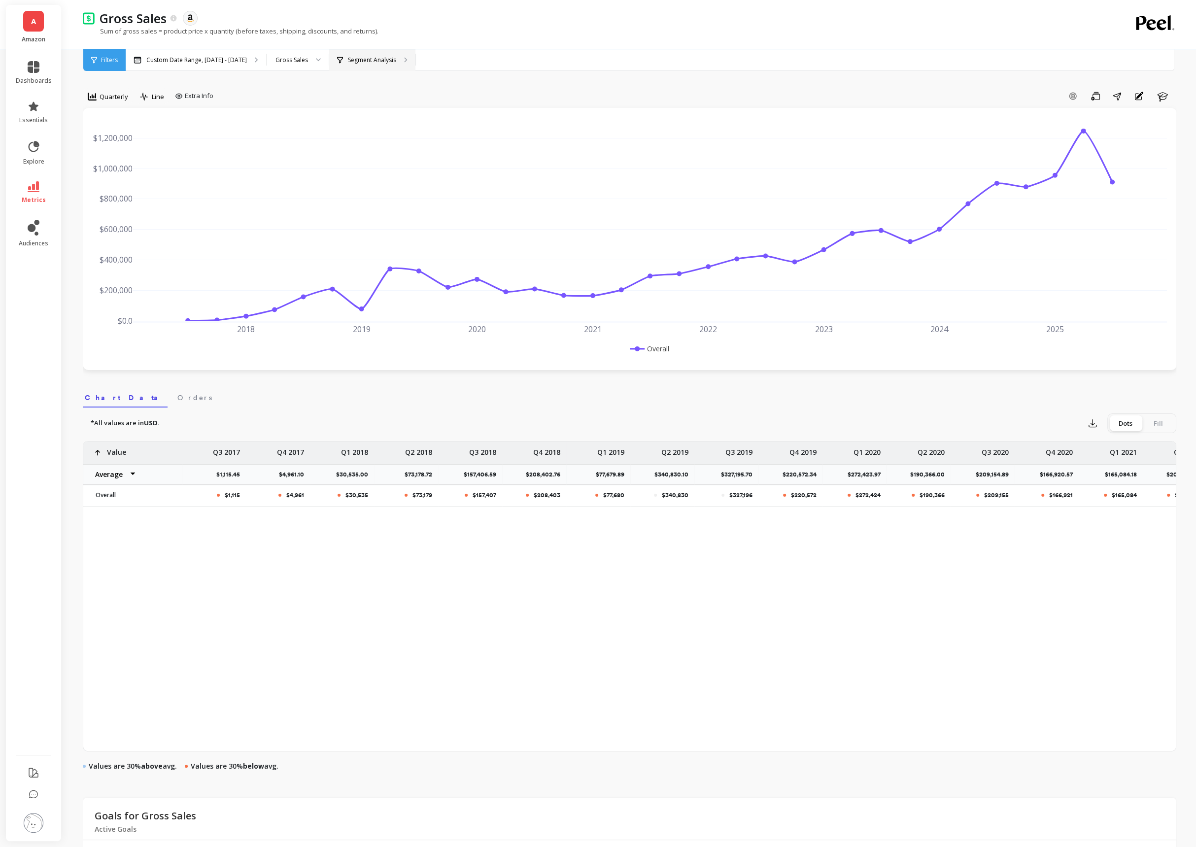  What do you see at coordinates (674, 449) in the screenshot?
I see `p: Q2 2019` at bounding box center [674, 449].